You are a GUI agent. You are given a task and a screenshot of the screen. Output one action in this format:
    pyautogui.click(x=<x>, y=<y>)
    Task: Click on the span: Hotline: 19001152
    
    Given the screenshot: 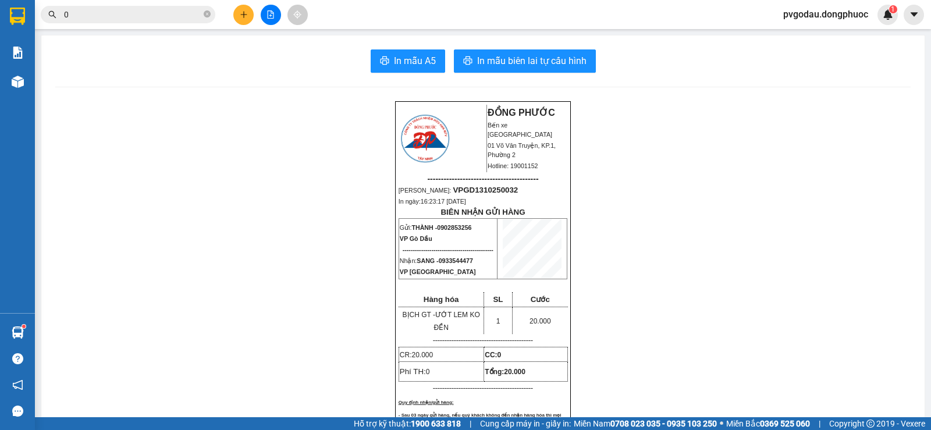 What is the action you would take?
    pyautogui.click(x=512, y=166)
    